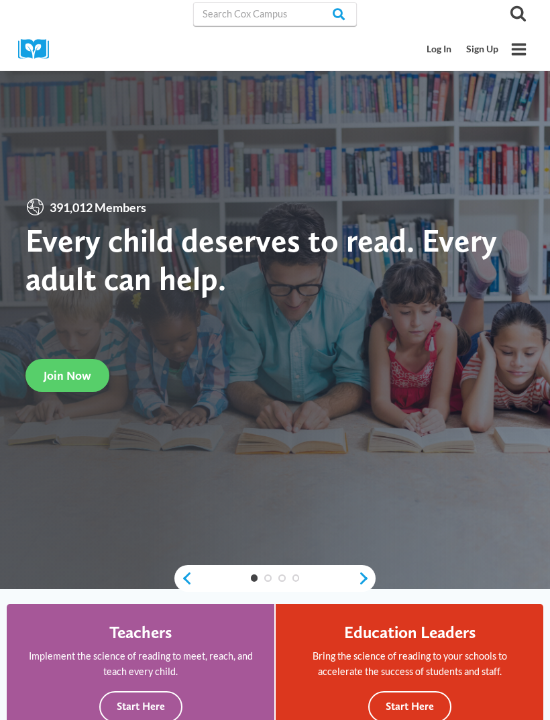  Describe the element at coordinates (268, 578) in the screenshot. I see `a: 2` at that location.